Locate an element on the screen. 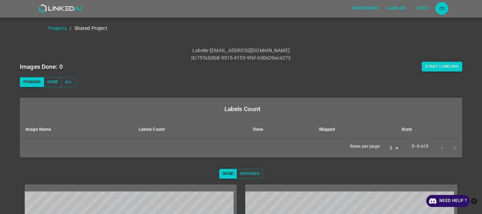 The width and height of the screenshot is (482, 214). p: 755cb0b8-9915-4159-9fef-0d0e29ace273 is located at coordinates (244, 58).